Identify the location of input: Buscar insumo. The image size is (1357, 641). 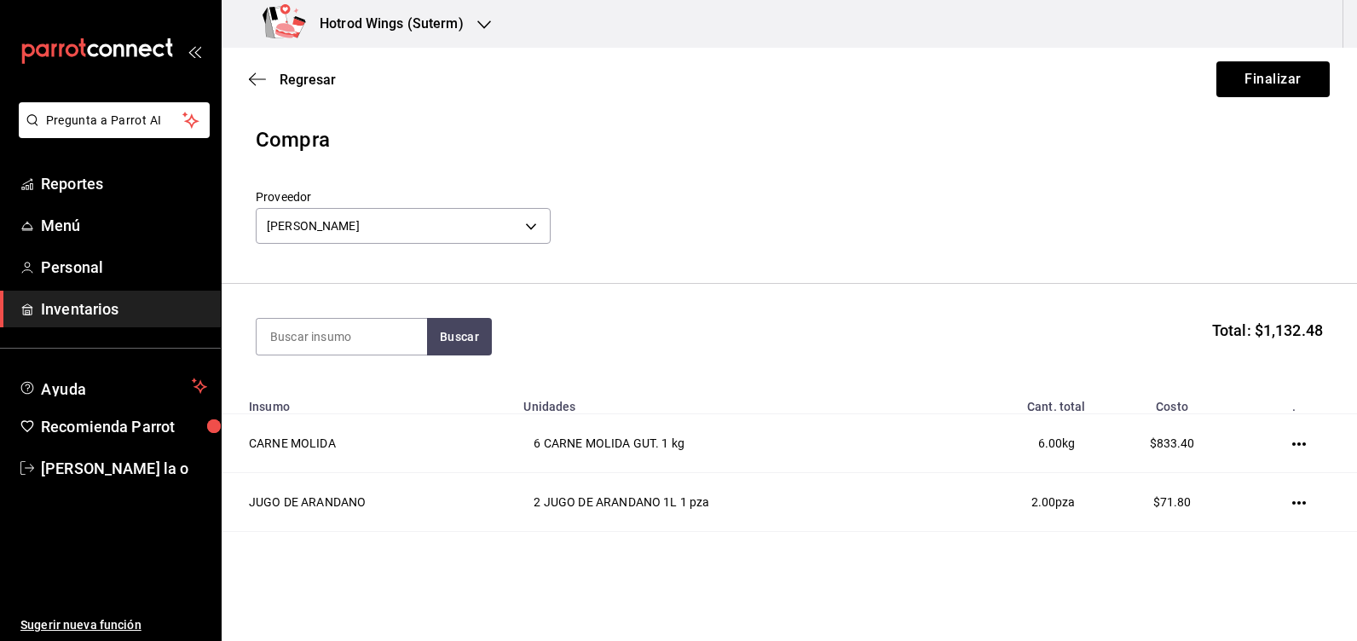
(342, 337).